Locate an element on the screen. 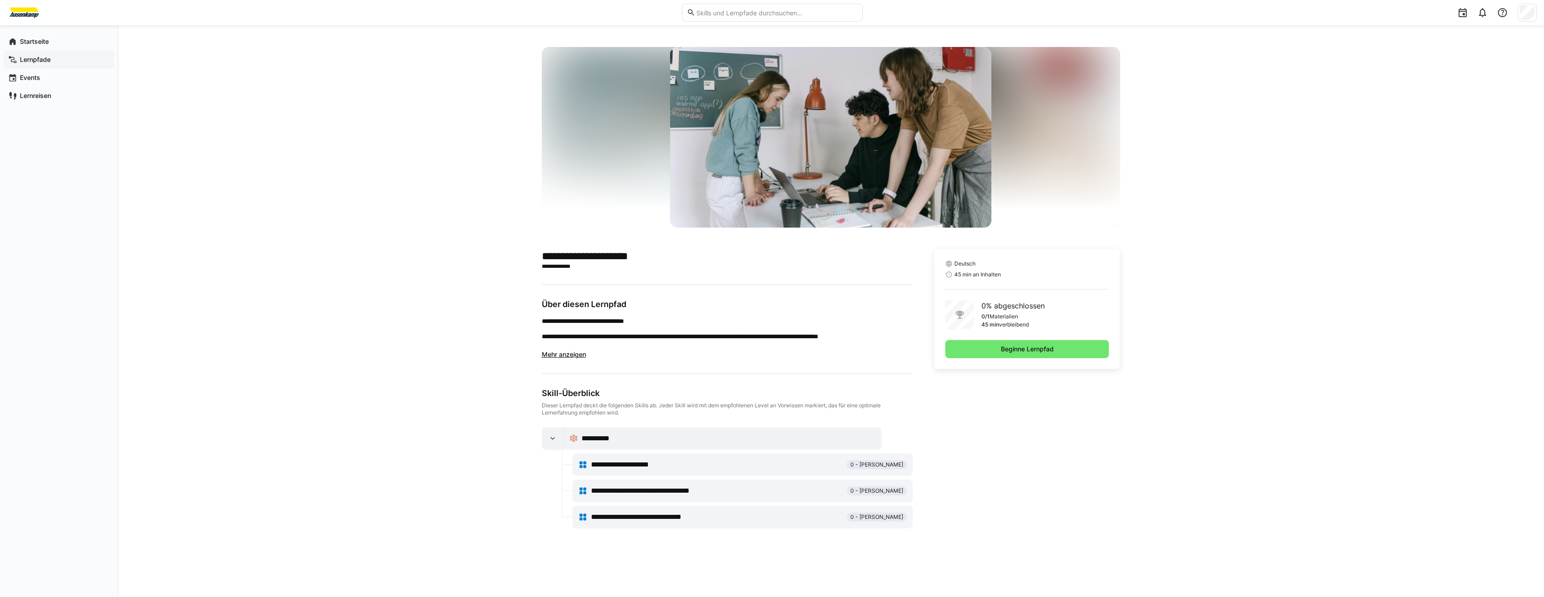 The height and width of the screenshot is (597, 1544). button: Beginne Lernpfad is located at coordinates (1027, 349).